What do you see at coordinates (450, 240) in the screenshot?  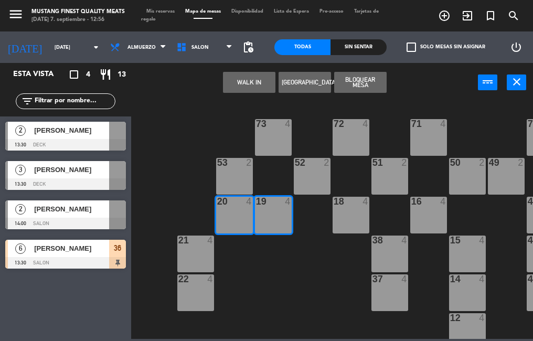 I see `div: 15` at bounding box center [450, 240].